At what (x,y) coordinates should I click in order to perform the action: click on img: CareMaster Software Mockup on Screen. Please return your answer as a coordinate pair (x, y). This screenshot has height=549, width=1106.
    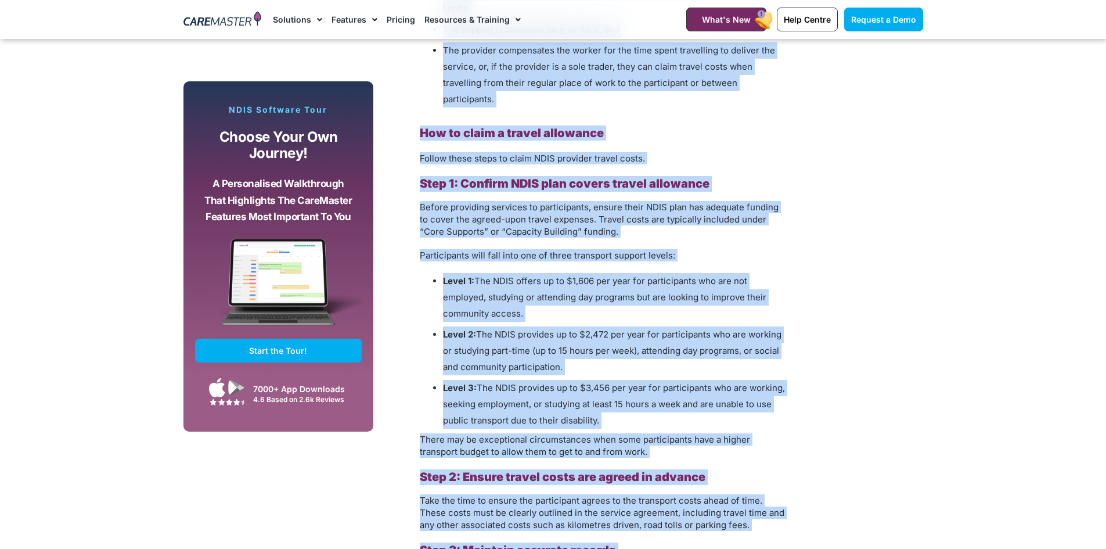
    Looking at the image, I should click on (279, 289).